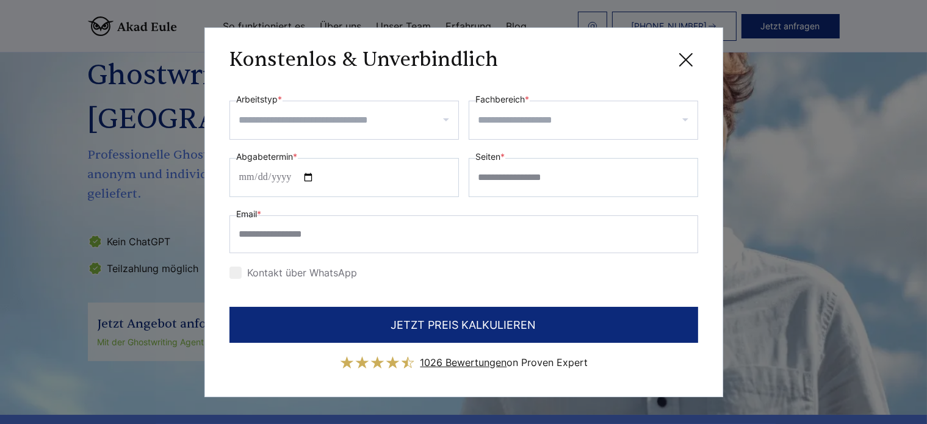 This screenshot has width=927, height=424. Describe the element at coordinates (364, 60) in the screenshot. I see `h3: Konstenlos & Unverbindlich` at that location.